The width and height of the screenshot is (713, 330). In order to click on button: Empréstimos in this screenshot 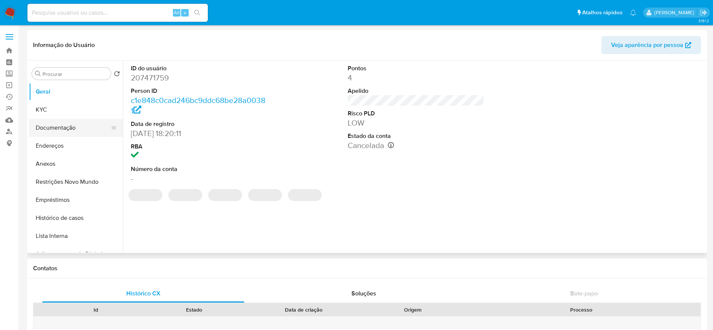, I will do `click(76, 200)`.